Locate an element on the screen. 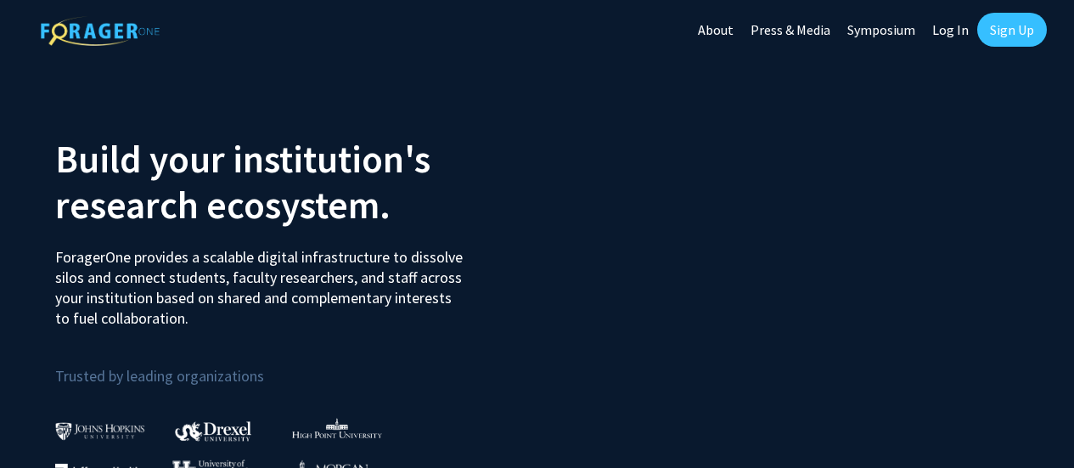 Image resolution: width=1074 pixels, height=468 pixels. img: Drexel University is located at coordinates (213, 430).